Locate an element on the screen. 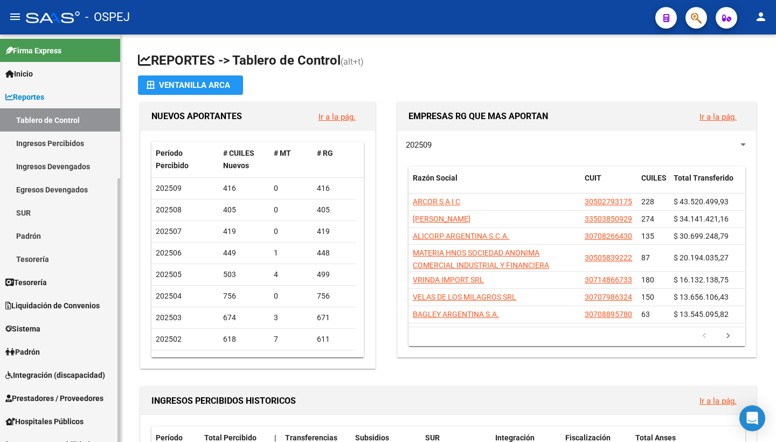 The image size is (776, 442). div: 419 is located at coordinates (244, 231).